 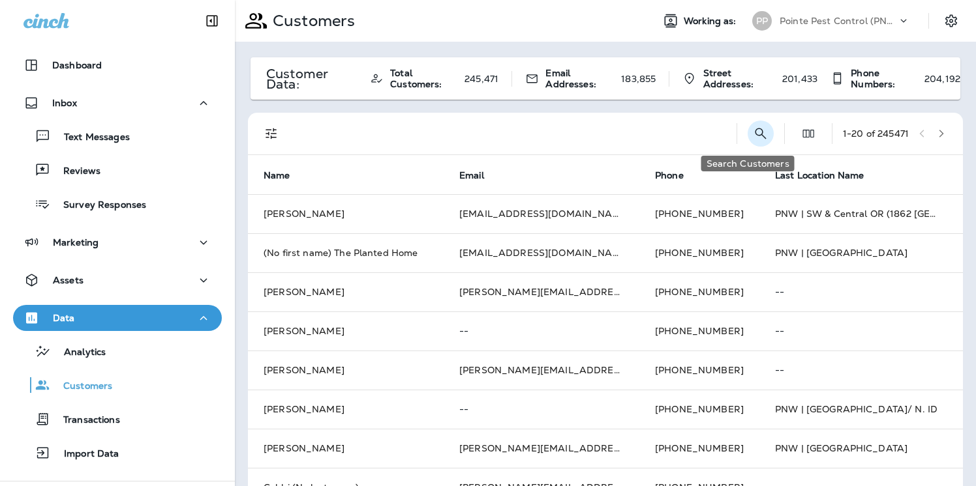 I want to click on div: Search Customers, so click(x=747, y=164).